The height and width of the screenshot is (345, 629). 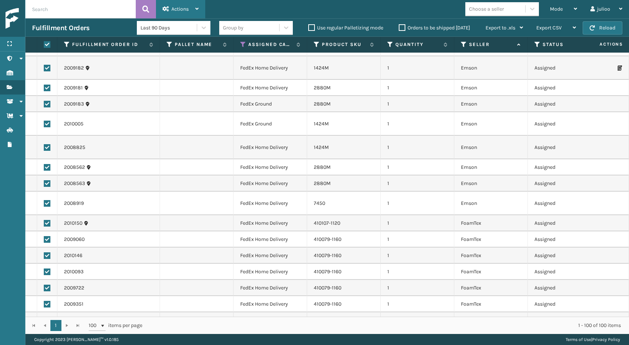 What do you see at coordinates (387, 326) in the screenshot?
I see `div: 1 - 100 of 100 items` at bounding box center [387, 326].